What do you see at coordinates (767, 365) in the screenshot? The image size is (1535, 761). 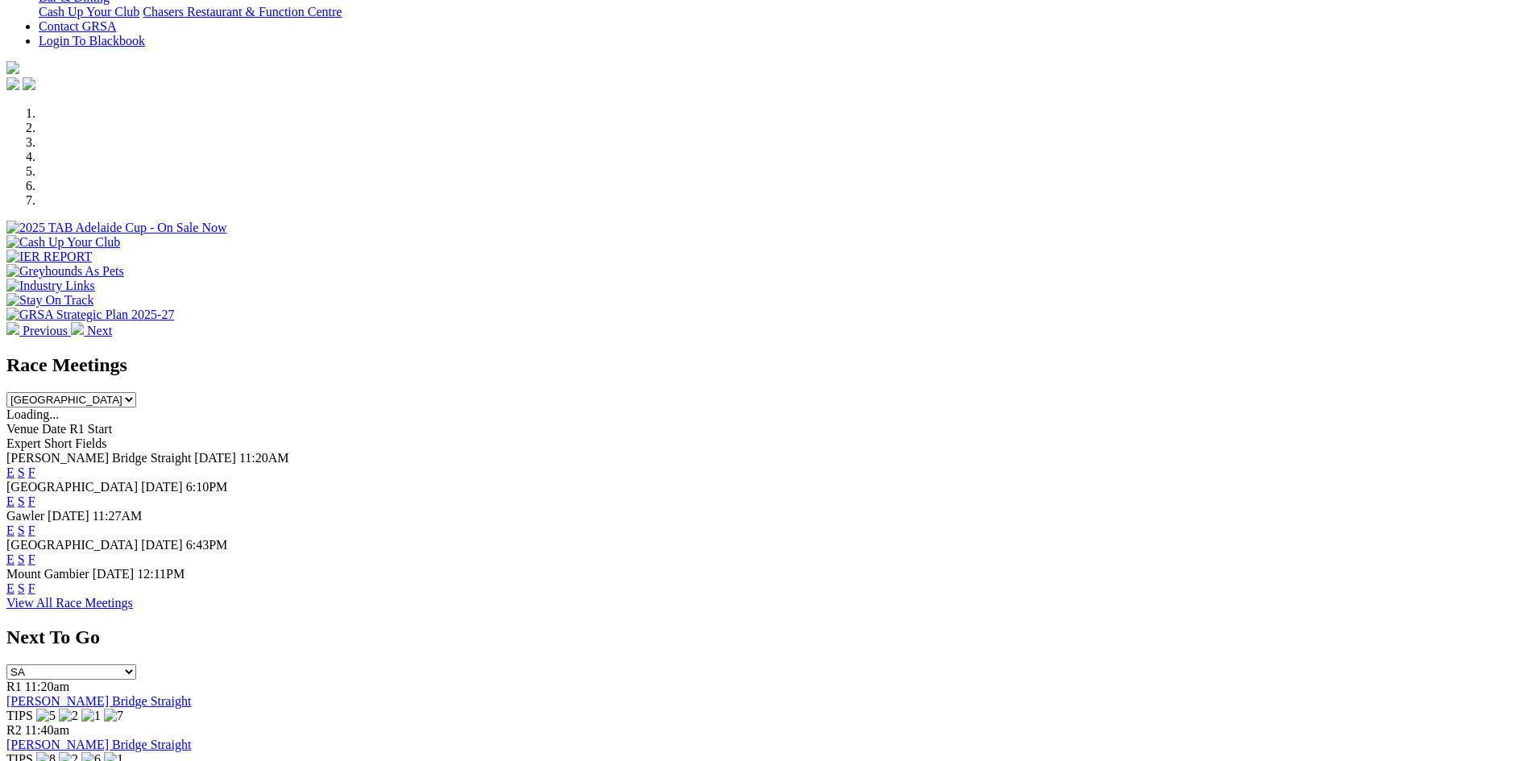 I see `h2: Race Meetings` at bounding box center [767, 365].